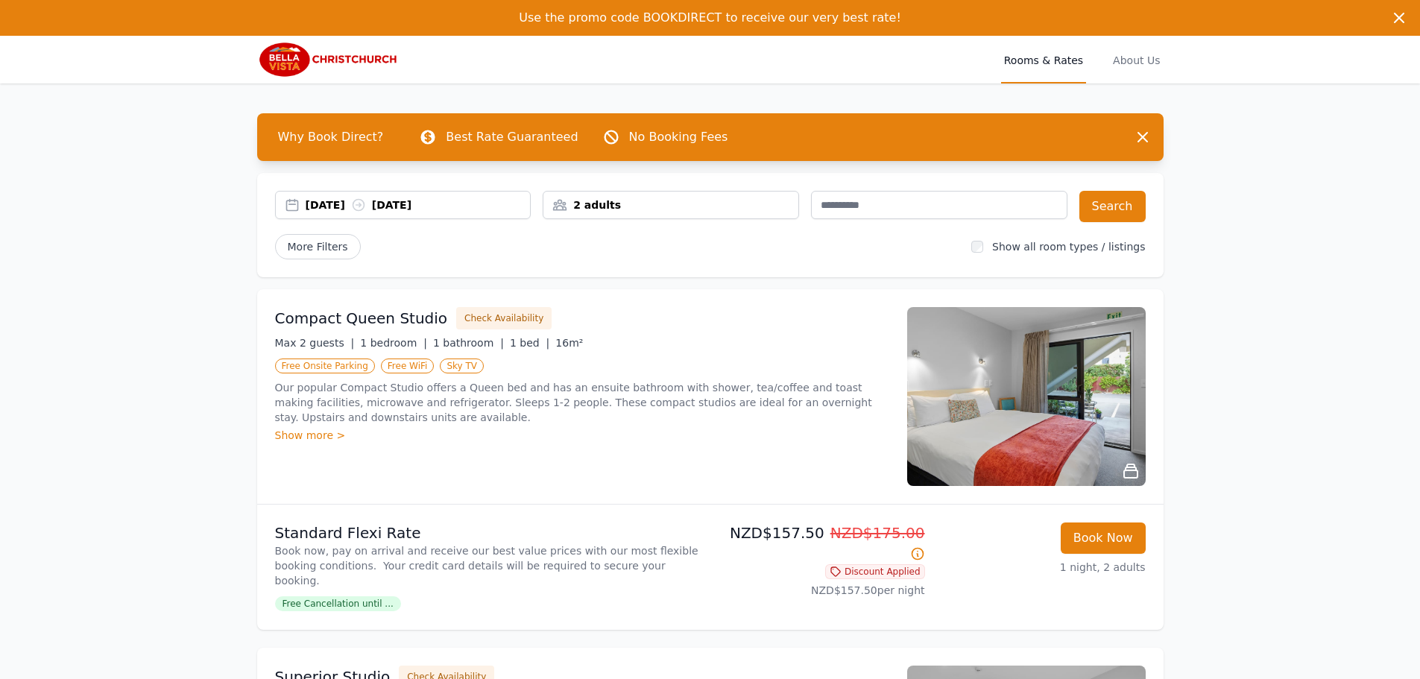 Image resolution: width=1420 pixels, height=679 pixels. Describe the element at coordinates (468, 343) in the screenshot. I see `span: 1 bathroom |` at that location.